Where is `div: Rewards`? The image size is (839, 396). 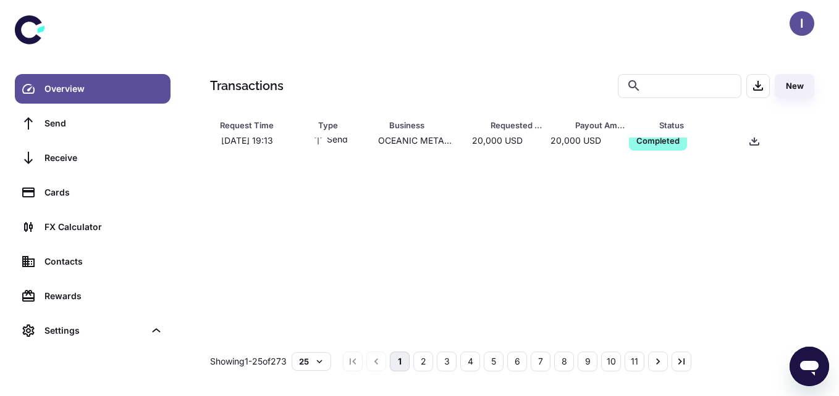 div: Rewards is located at coordinates (104, 296).